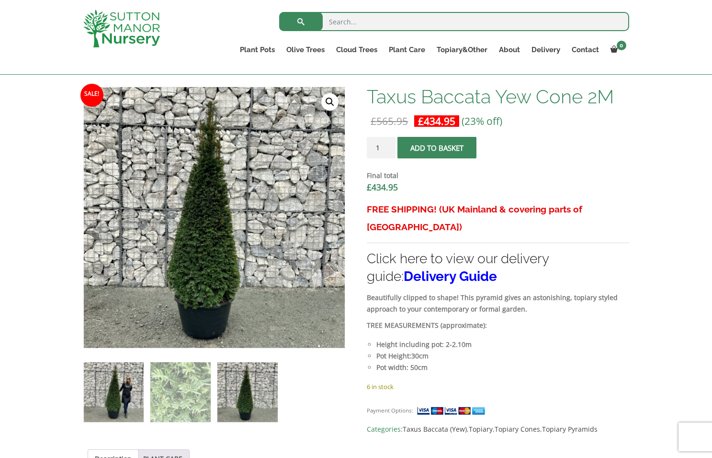  Describe the element at coordinates (381, 147) in the screenshot. I see `input: Product quantity` at that location.